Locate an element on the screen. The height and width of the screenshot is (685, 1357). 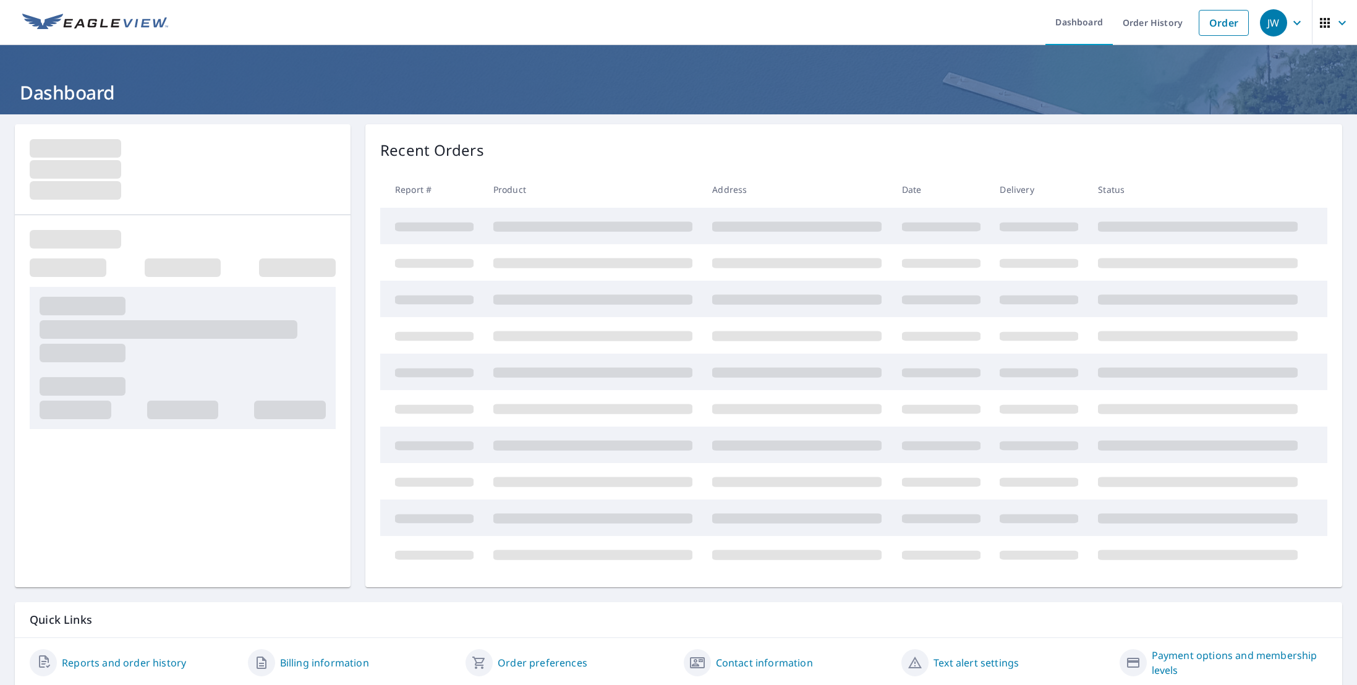
th: Address is located at coordinates (797, 189).